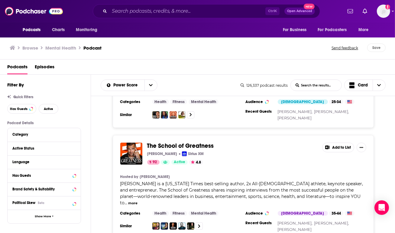 Image resolution: width=395 pixels, height=233 pixels. Describe the element at coordinates (309, 6) in the screenshot. I see `span: New` at that location.